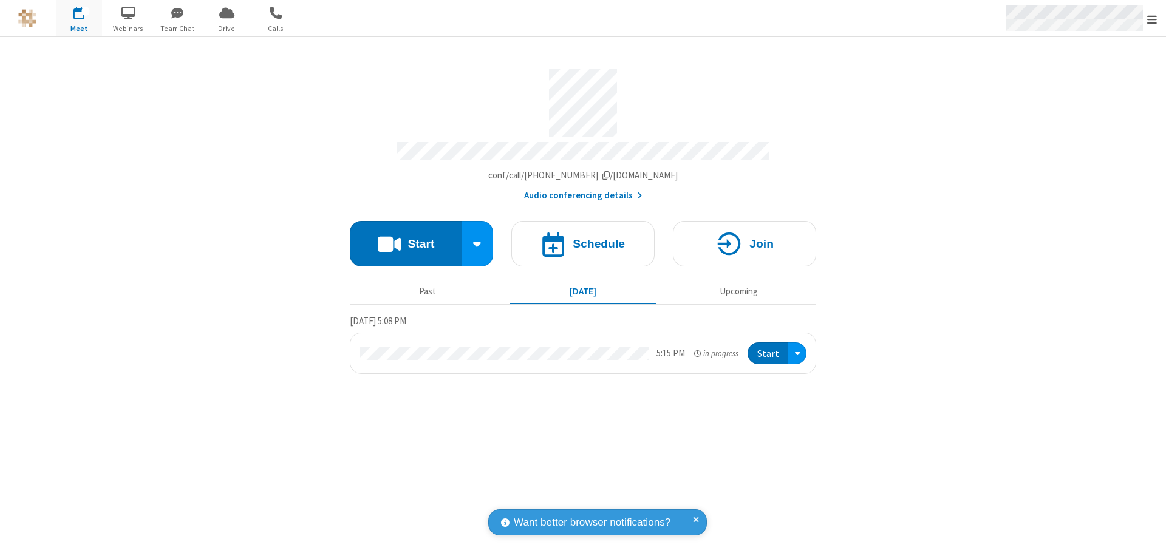  What do you see at coordinates (227, 29) in the screenshot?
I see `span: Drive` at bounding box center [227, 29].